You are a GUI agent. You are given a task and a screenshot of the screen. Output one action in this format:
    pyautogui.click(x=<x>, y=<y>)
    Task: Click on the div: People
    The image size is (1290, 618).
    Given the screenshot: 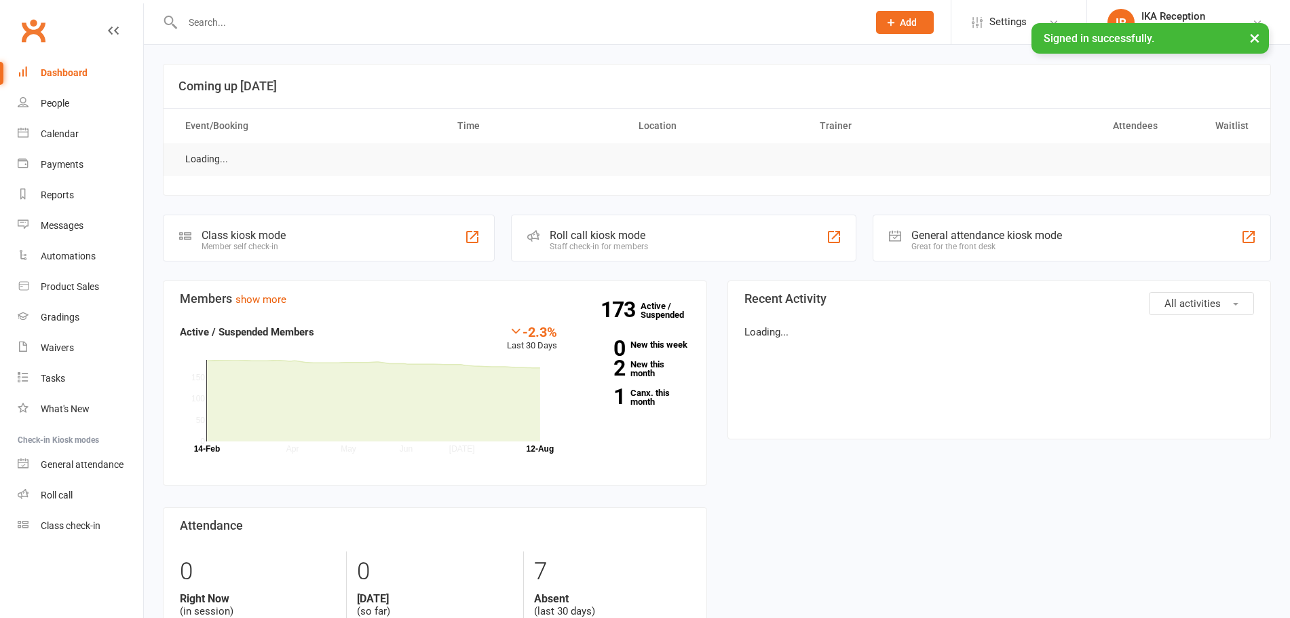 What is the action you would take?
    pyautogui.click(x=55, y=103)
    